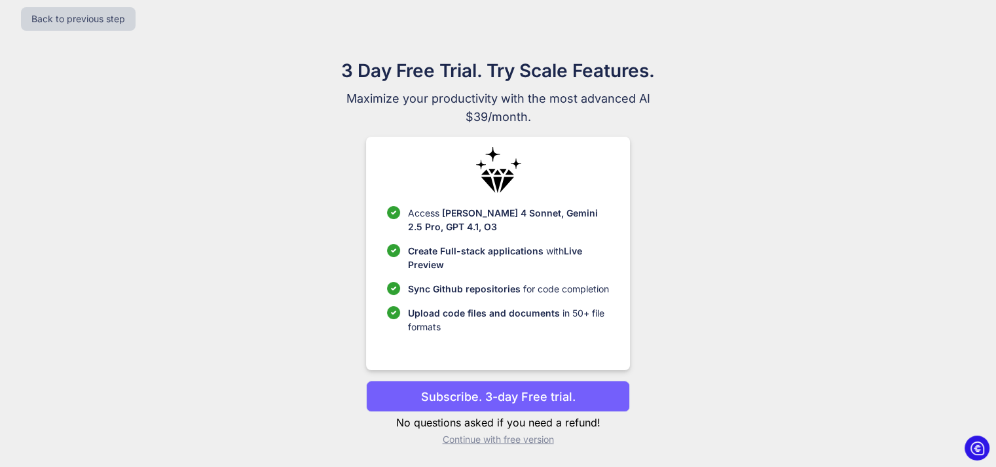 This screenshot has height=467, width=996. I want to click on p: Subscribe. 3-day Free trial., so click(498, 397).